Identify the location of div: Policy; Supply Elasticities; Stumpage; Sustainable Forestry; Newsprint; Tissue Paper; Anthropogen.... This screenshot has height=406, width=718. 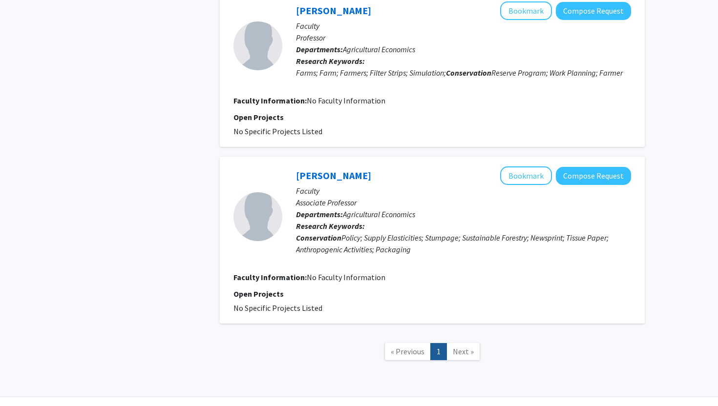
(463, 244).